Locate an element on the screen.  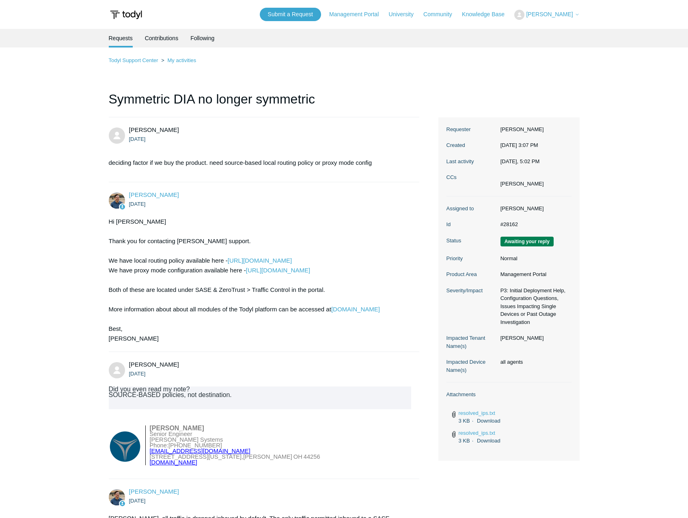
a: University is located at coordinates (404, 14).